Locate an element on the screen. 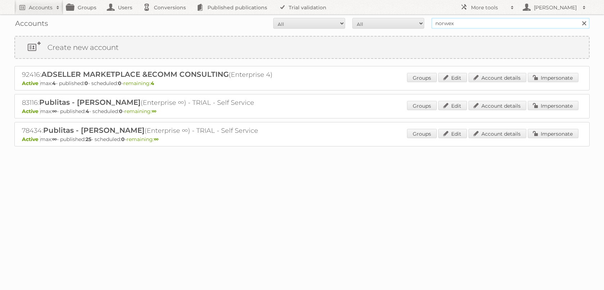 The width and height of the screenshot is (604, 290). h2: 78434: (Enterprise ∞) - TRIAL - Self Service is located at coordinates (148, 131).